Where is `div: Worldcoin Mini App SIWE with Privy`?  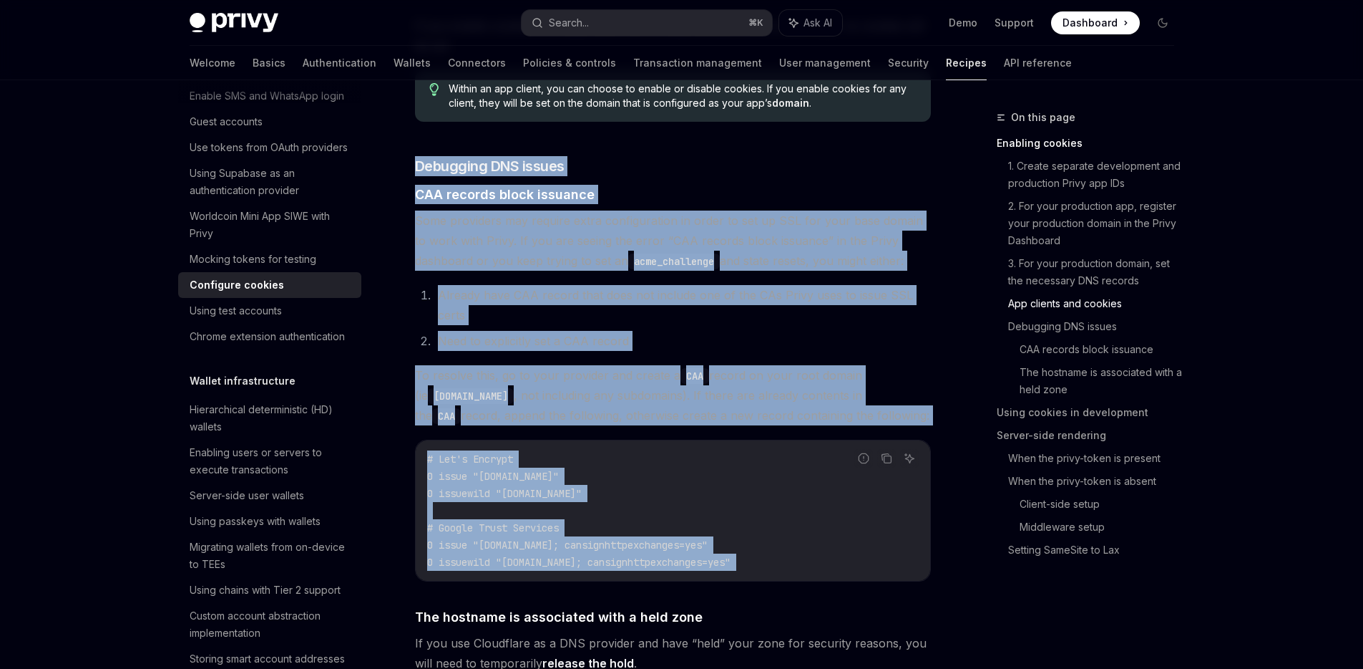
div: Worldcoin Mini App SIWE with Privy is located at coordinates (271, 225).